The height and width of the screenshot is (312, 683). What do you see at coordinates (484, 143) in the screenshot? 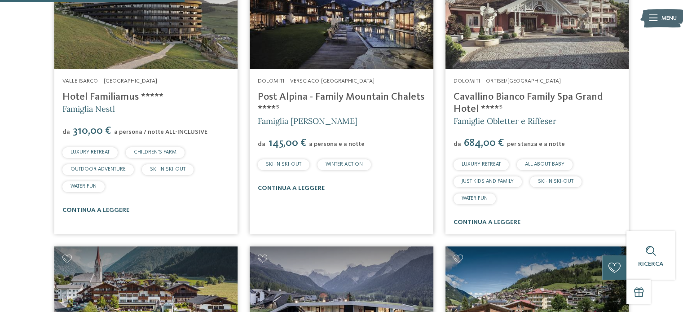
I see `span: 684,00 €` at bounding box center [484, 143].